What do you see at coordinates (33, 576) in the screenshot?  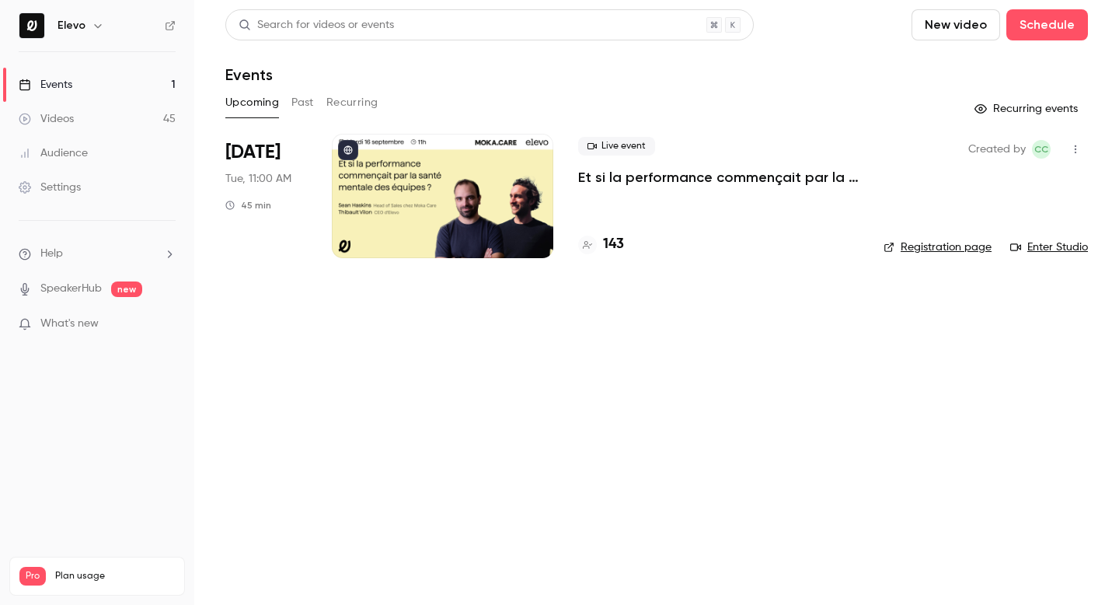 I see `span: Pro` at bounding box center [33, 576].